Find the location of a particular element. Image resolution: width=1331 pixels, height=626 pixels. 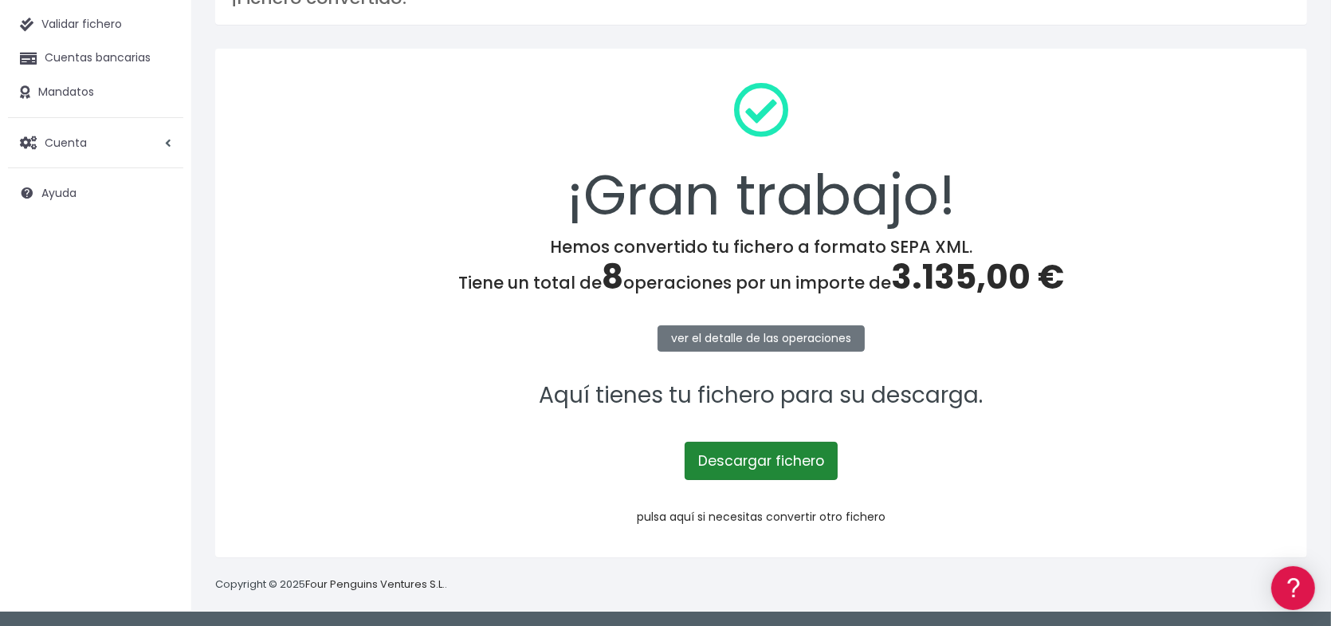

a: Validar fichero is located at coordinates (96, 25).